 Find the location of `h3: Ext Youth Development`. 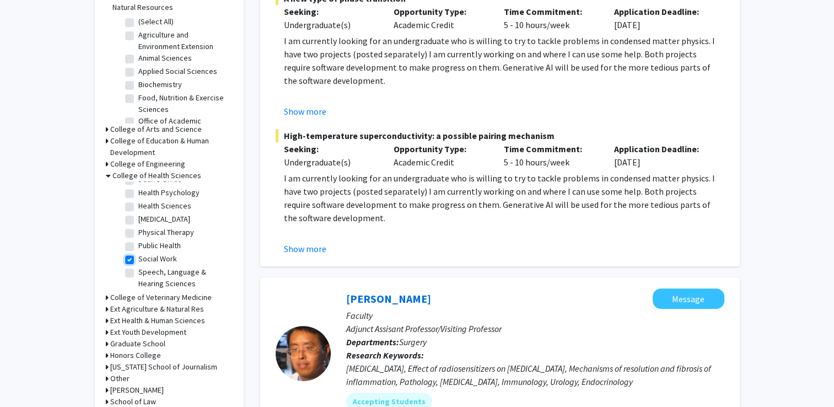

h3: Ext Youth Development is located at coordinates (148, 332).